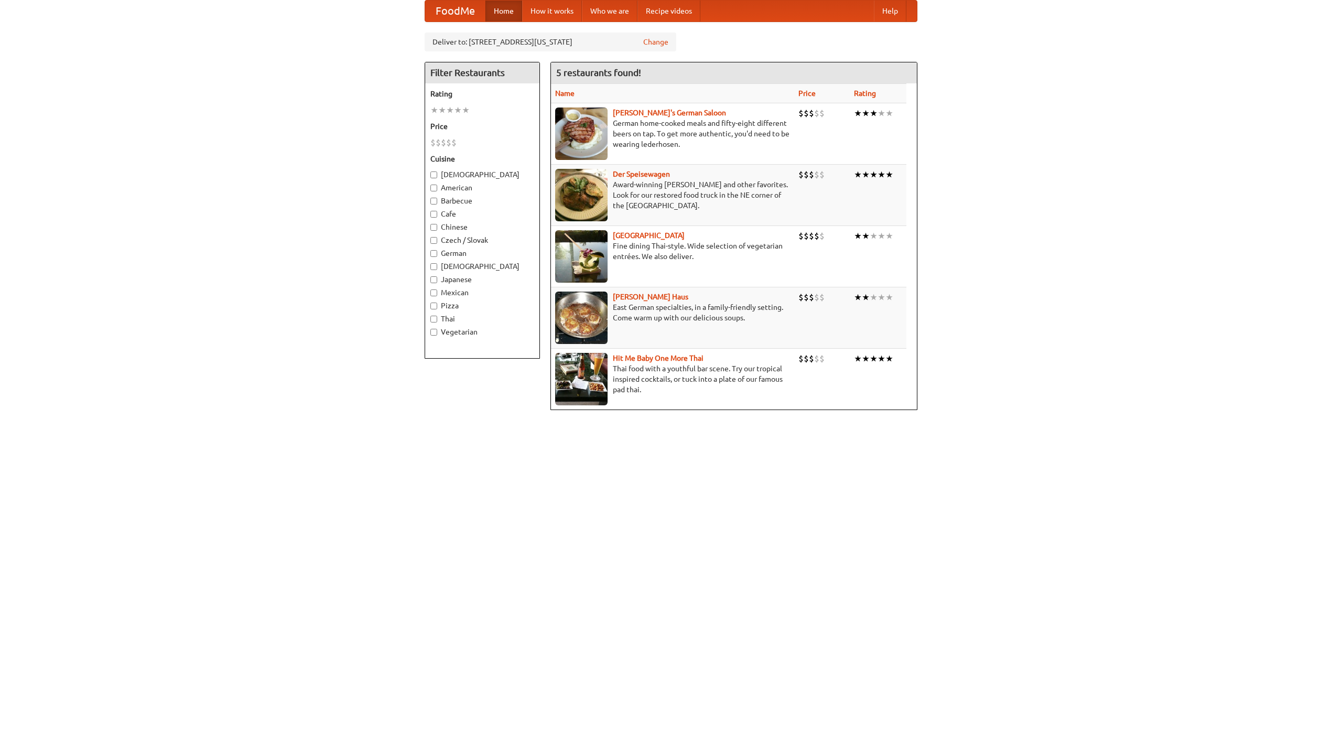 This screenshot has height=742, width=1342. I want to click on p: Fine dining Thai-style. Wide selection of vegetarian entrées. We also deliver., so click(673, 251).